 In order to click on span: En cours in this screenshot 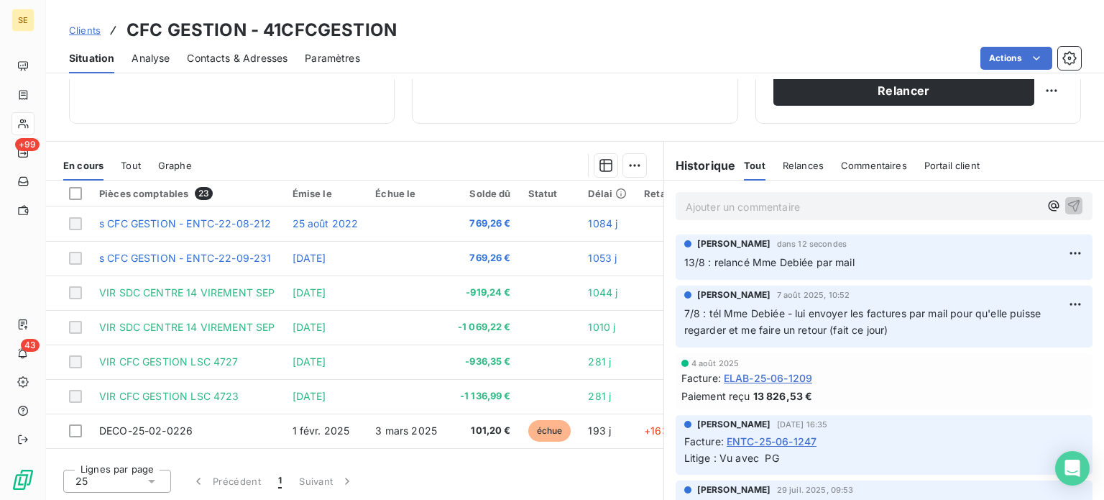, I will do `click(83, 165)`.